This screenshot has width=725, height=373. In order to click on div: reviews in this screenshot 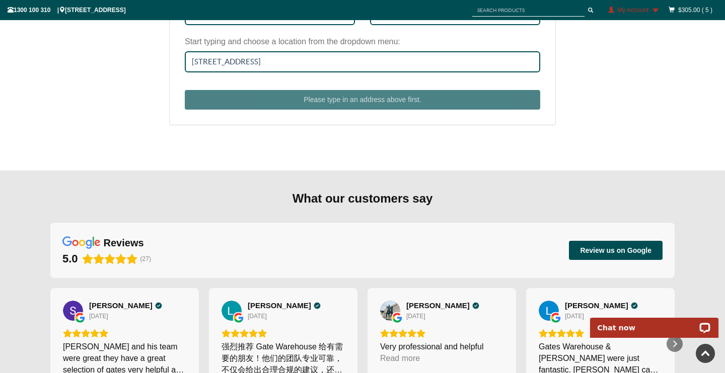, I will do `click(124, 243)`.